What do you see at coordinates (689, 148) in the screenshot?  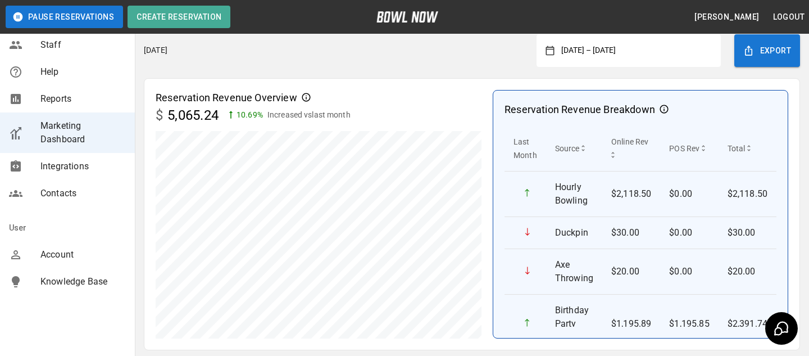 I see `th: POS Rev` at bounding box center [689, 148].